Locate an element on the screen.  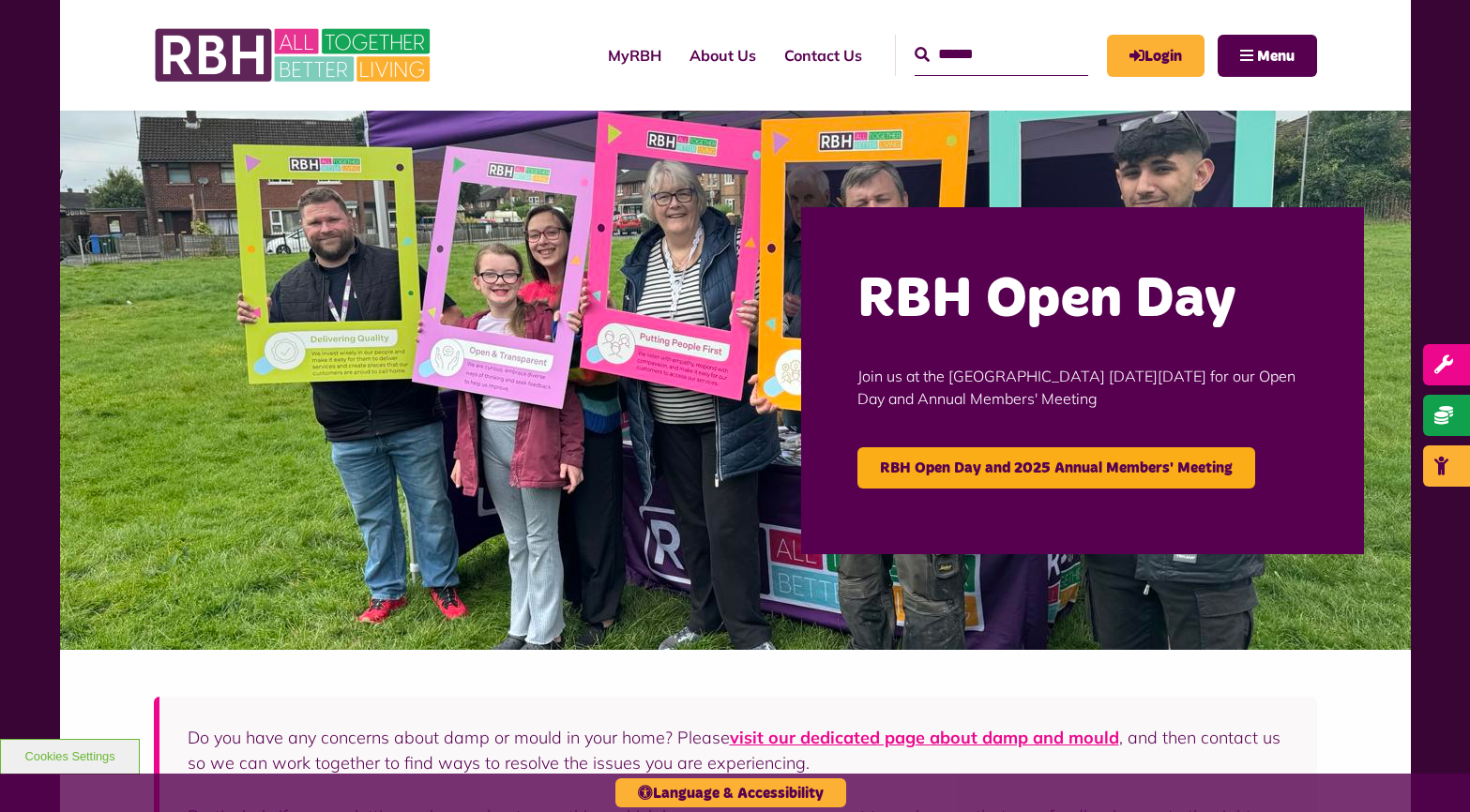
a: RBH Open Day and 2025 Annual Members' Meeting is located at coordinates (1056, 468).